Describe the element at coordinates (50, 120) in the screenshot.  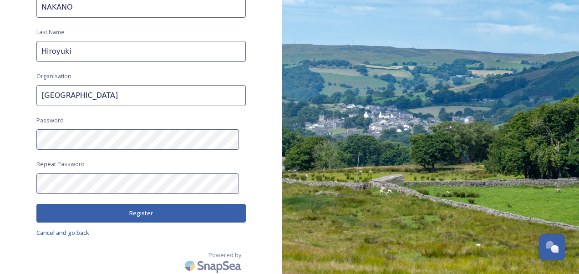
I see `span: Password` at that location.